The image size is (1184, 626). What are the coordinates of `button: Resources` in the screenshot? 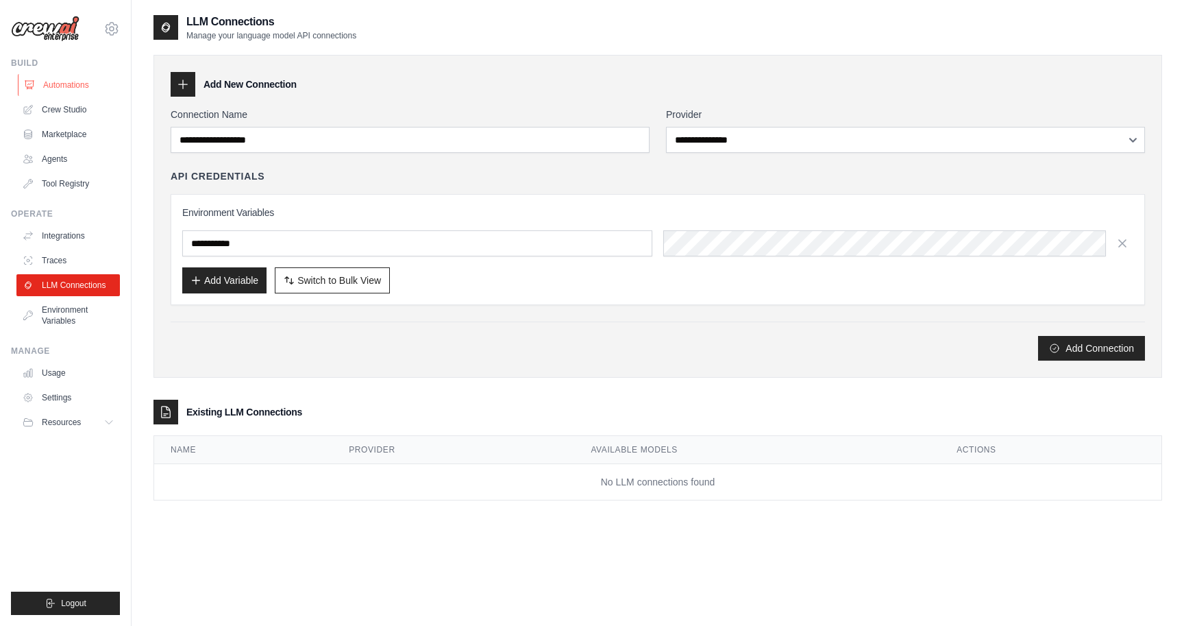 It's located at (68, 422).